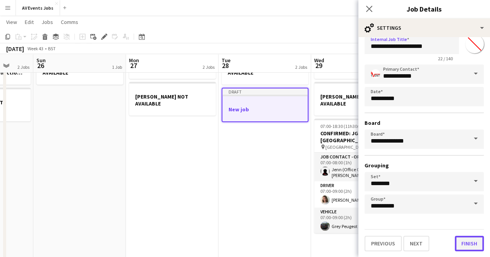 The height and width of the screenshot is (257, 490). Describe the element at coordinates (319, 60) in the screenshot. I see `span: Wed` at that location.